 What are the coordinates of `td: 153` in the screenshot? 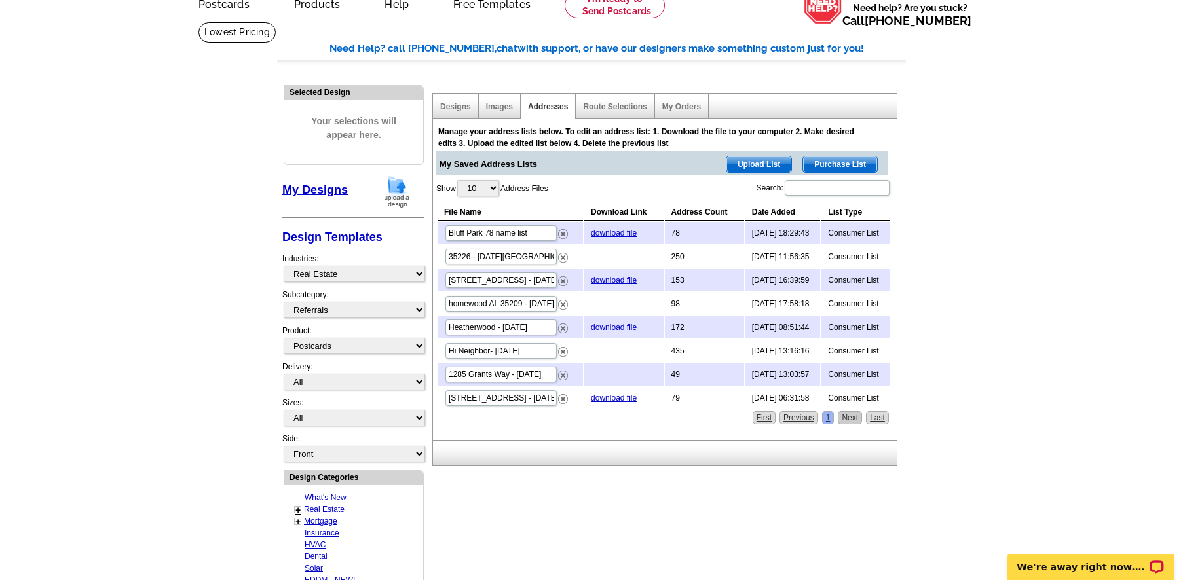 It's located at (704, 280).